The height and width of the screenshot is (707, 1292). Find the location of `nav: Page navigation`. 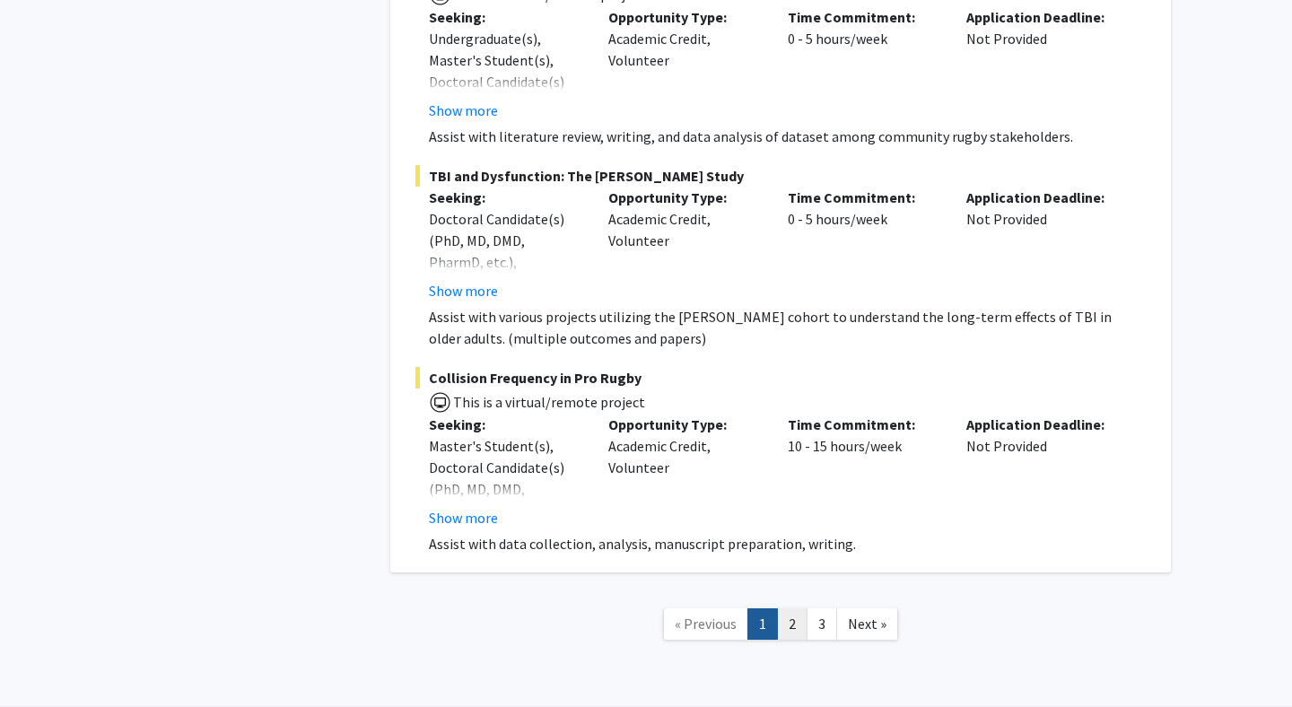

nav: Page navigation is located at coordinates (781, 626).